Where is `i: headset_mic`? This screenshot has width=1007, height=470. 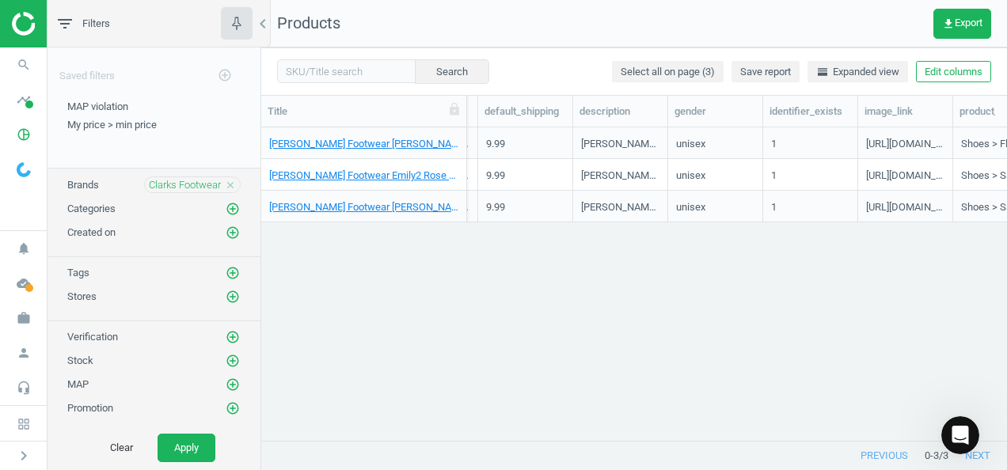 i: headset_mic is located at coordinates (24, 388).